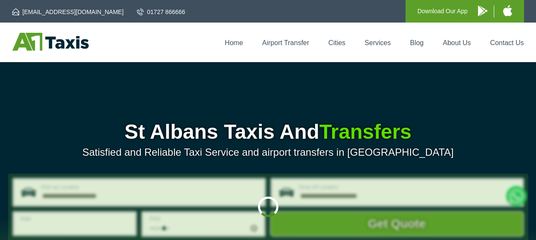  What do you see at coordinates (161, 12) in the screenshot?
I see `a: 01727 866666` at bounding box center [161, 12].